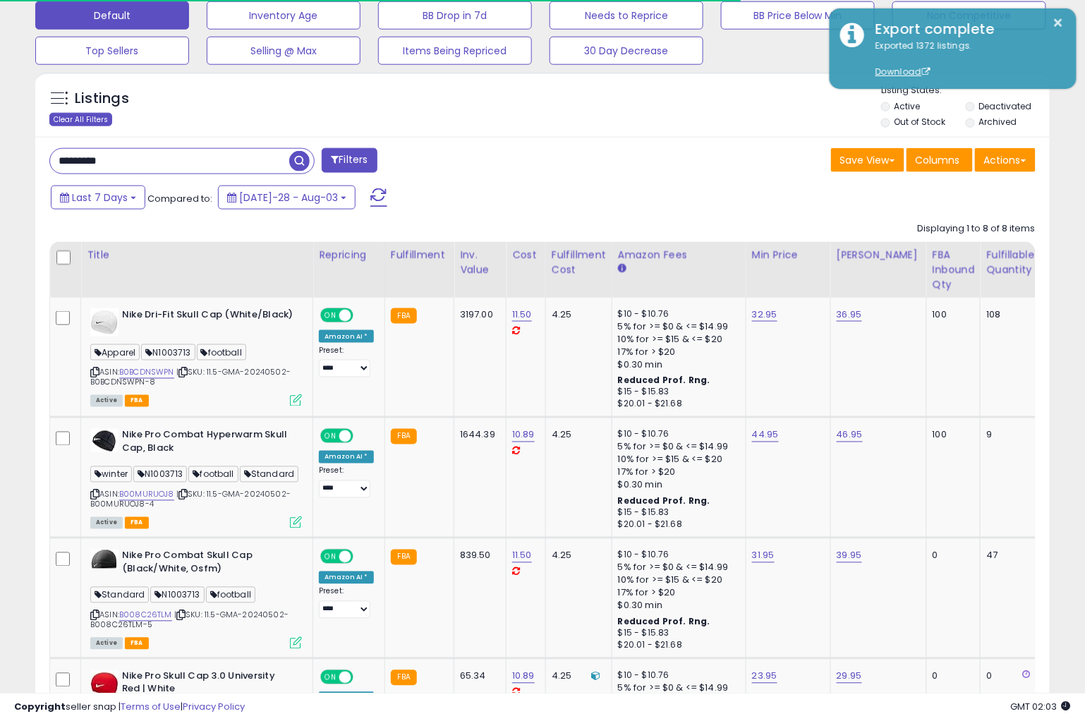 This screenshot has width=1085, height=721. What do you see at coordinates (150, 706) in the screenshot?
I see `a: Terms of Use` at bounding box center [150, 706].